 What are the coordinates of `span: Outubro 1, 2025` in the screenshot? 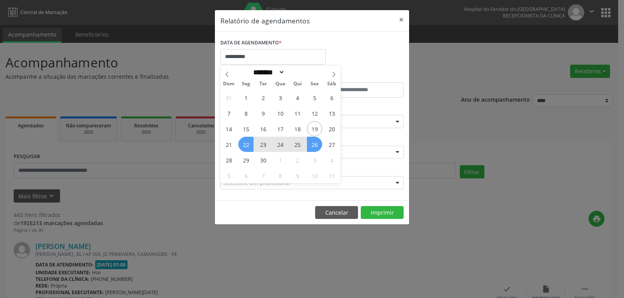 It's located at (280, 160).